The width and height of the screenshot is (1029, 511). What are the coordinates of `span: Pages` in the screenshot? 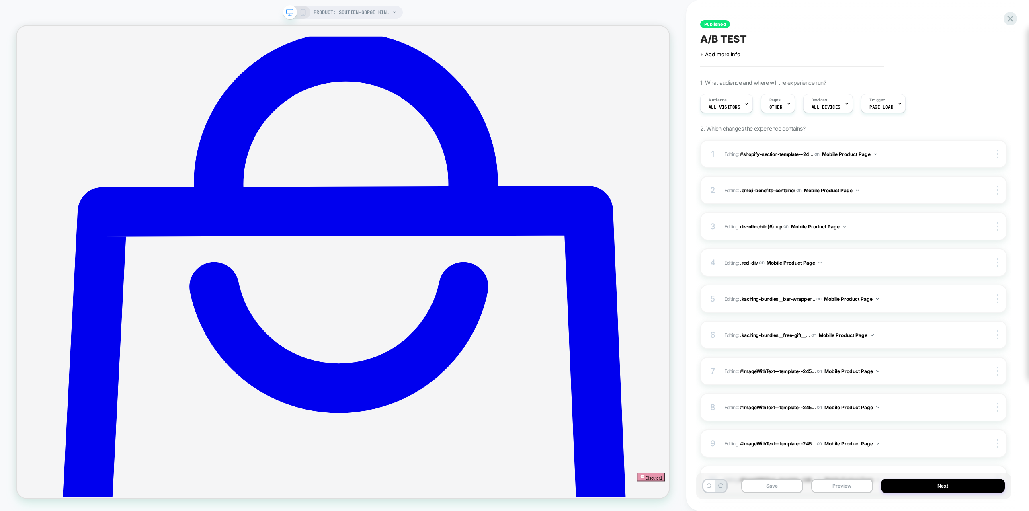 It's located at (775, 100).